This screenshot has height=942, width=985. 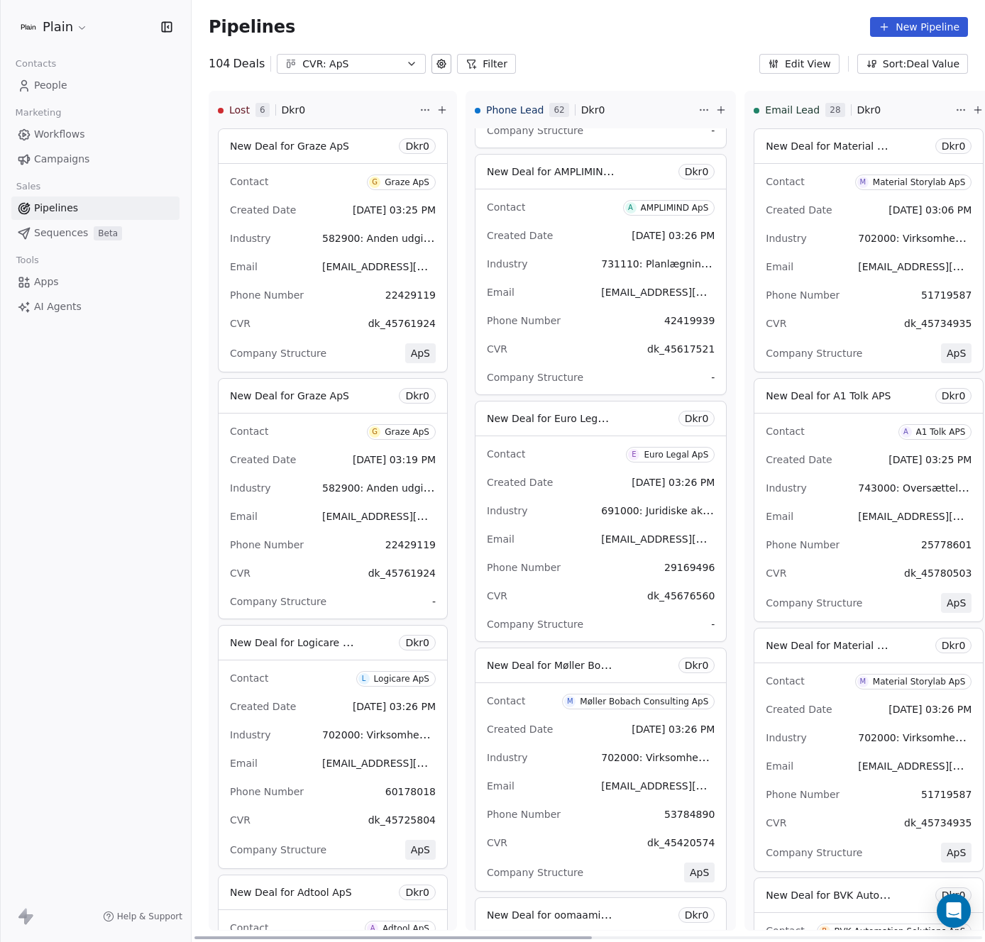 What do you see at coordinates (95, 208) in the screenshot?
I see `a: Pipelines` at bounding box center [95, 208].